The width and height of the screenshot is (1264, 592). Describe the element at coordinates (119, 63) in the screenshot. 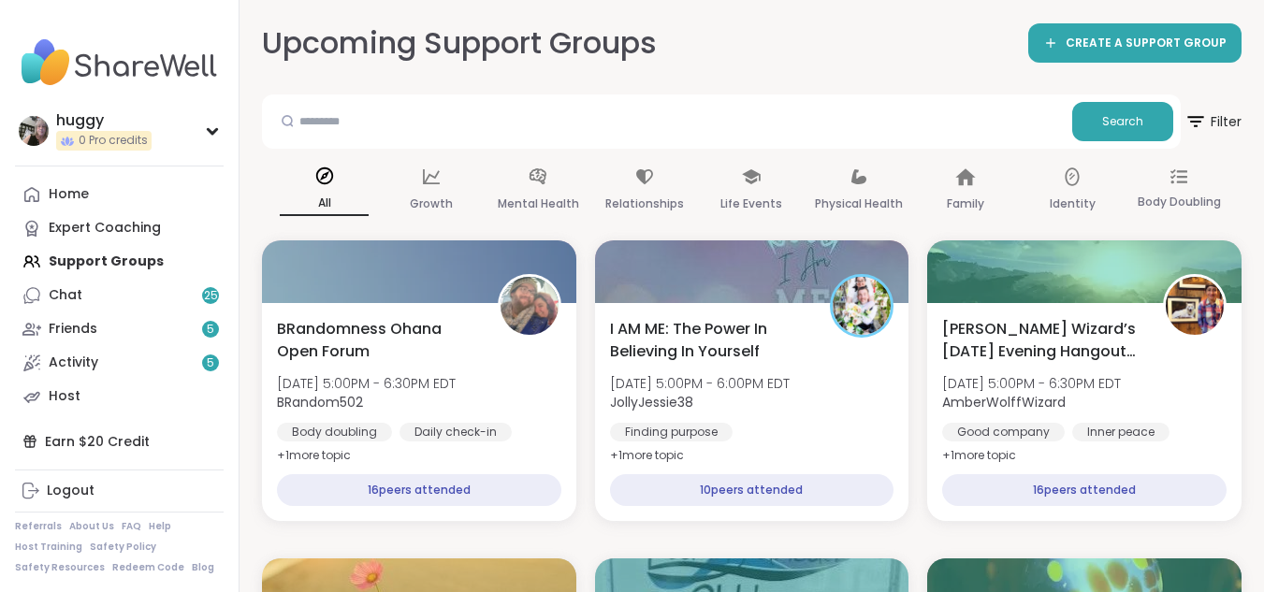

I see `img: ShareWell Nav Logo` at that location.